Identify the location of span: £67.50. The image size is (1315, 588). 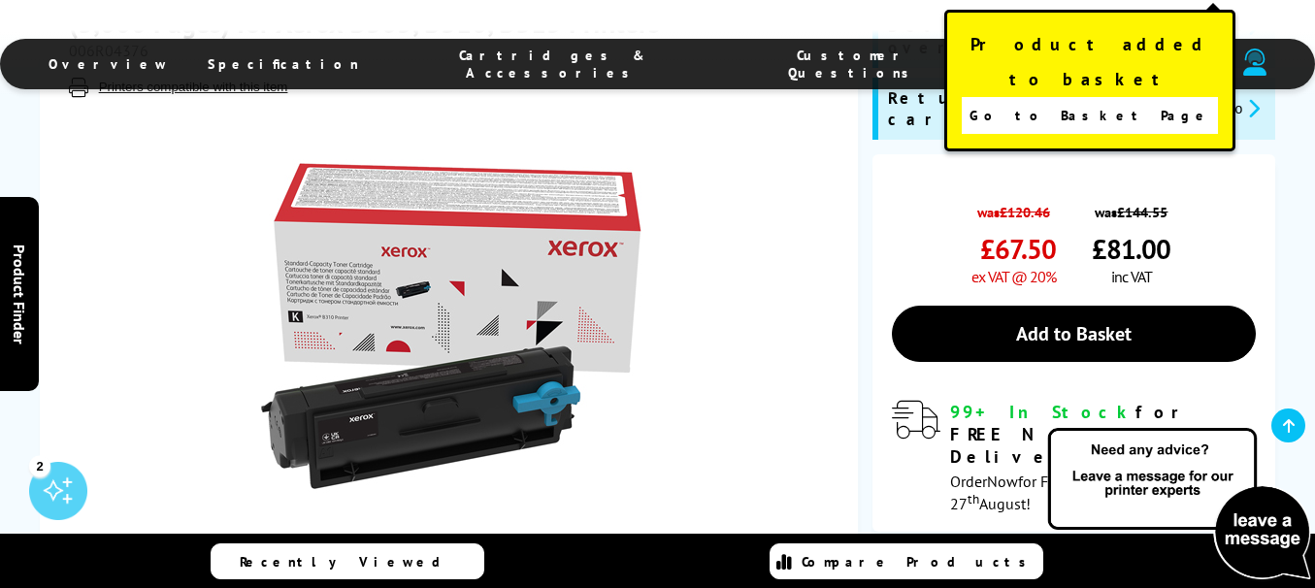
(1018, 248).